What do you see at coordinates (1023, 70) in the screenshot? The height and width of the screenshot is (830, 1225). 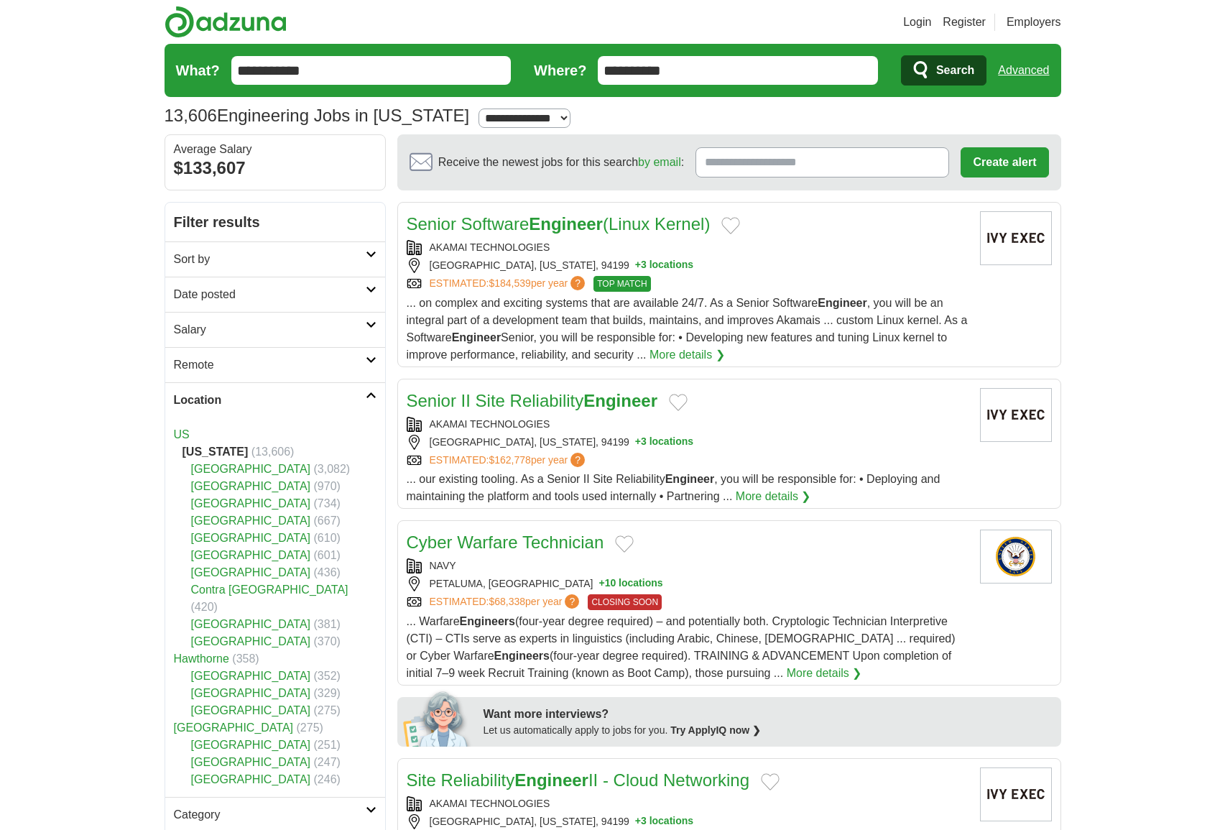 I see `a: Advanced` at bounding box center [1023, 70].